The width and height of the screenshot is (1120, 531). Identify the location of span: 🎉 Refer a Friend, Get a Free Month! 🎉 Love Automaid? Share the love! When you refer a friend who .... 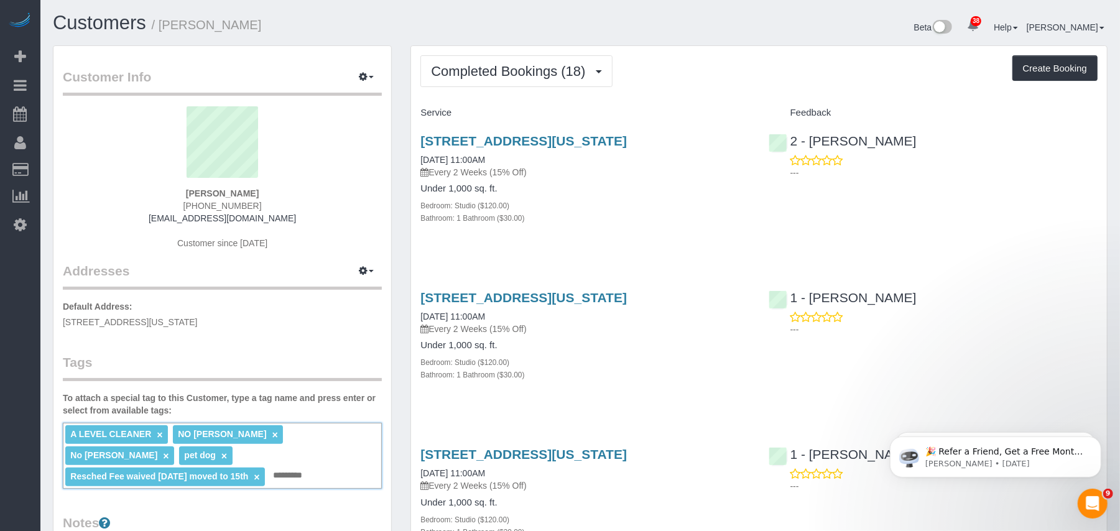
(133, 103).